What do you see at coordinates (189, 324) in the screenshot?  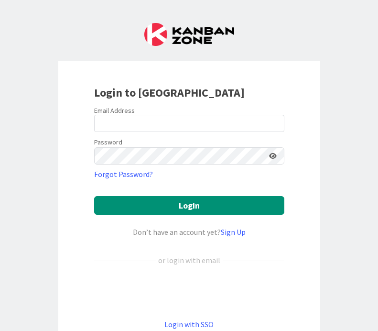 I see `a: Login with SSO` at bounding box center [189, 324].